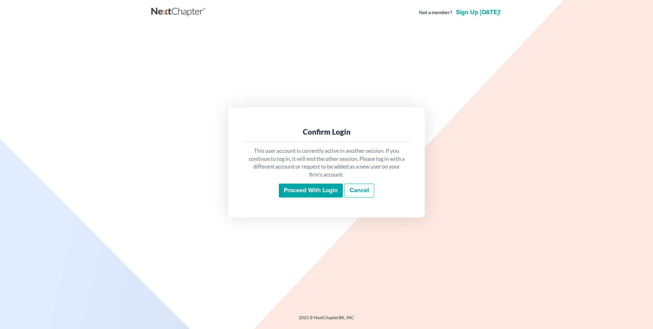 This screenshot has height=329, width=653. Describe the element at coordinates (436, 12) in the screenshot. I see `strong: Not a member?` at that location.